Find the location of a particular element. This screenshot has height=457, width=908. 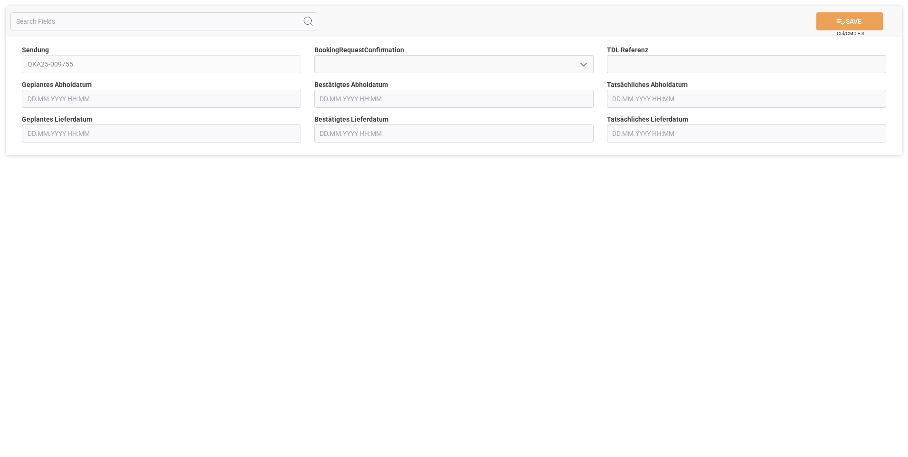

button: open menu is located at coordinates (583, 64).